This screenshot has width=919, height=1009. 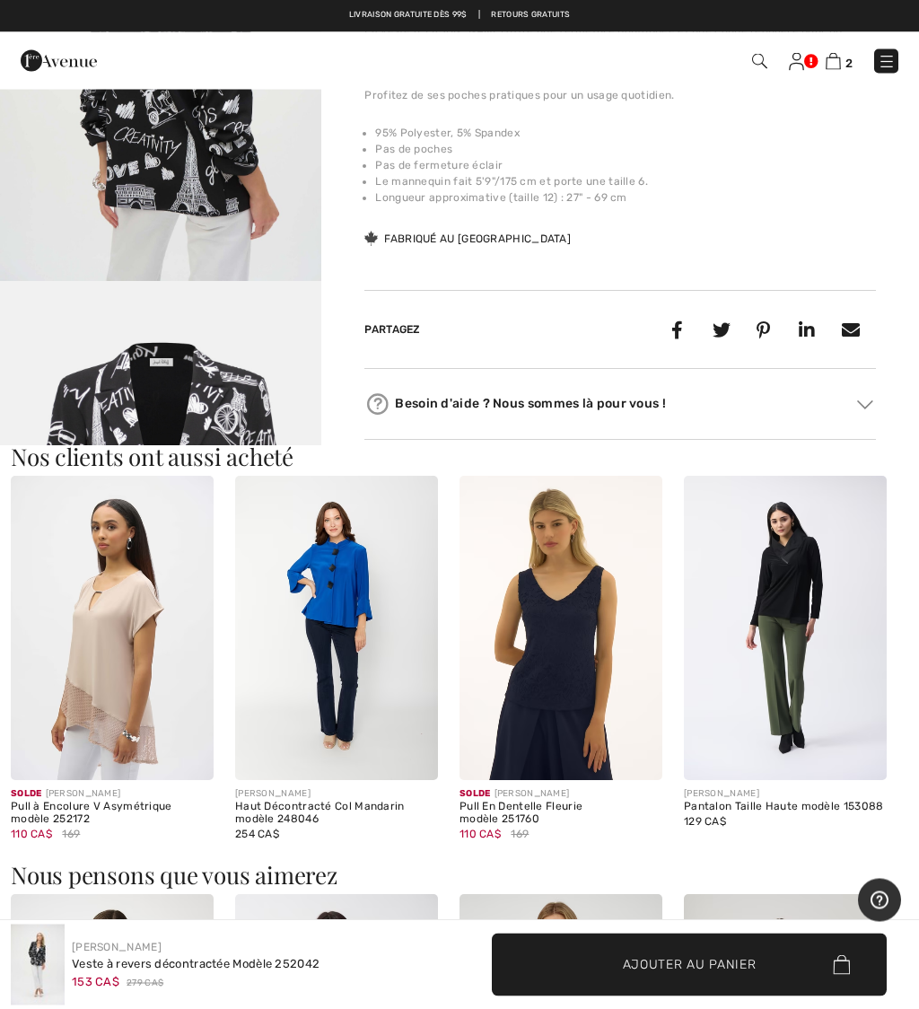 What do you see at coordinates (112, 628) in the screenshot?
I see `a: Pull à Encolure V Asymétrique modèle 252172` at bounding box center [112, 628].